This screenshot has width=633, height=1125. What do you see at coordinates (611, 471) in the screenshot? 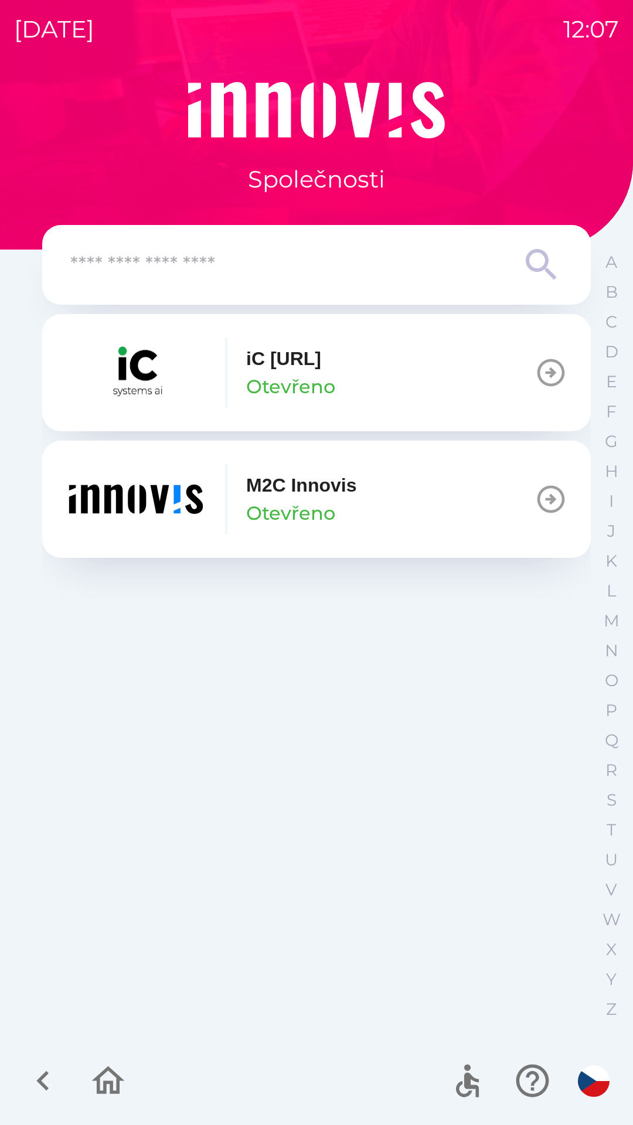
I see `p: H` at bounding box center [611, 471].